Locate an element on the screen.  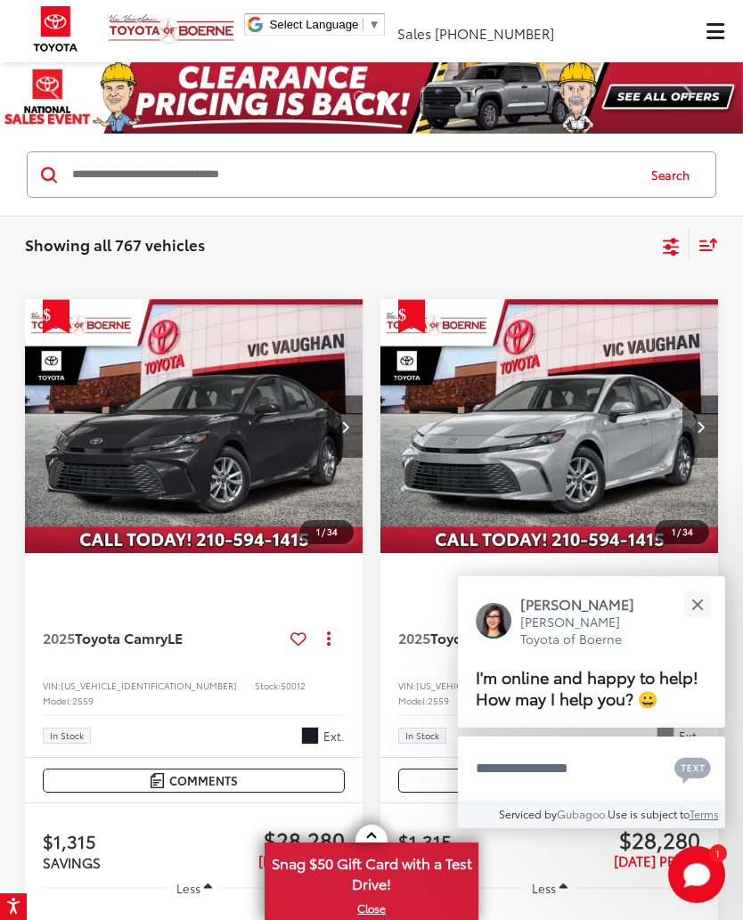
button: Actions is located at coordinates (329, 638).